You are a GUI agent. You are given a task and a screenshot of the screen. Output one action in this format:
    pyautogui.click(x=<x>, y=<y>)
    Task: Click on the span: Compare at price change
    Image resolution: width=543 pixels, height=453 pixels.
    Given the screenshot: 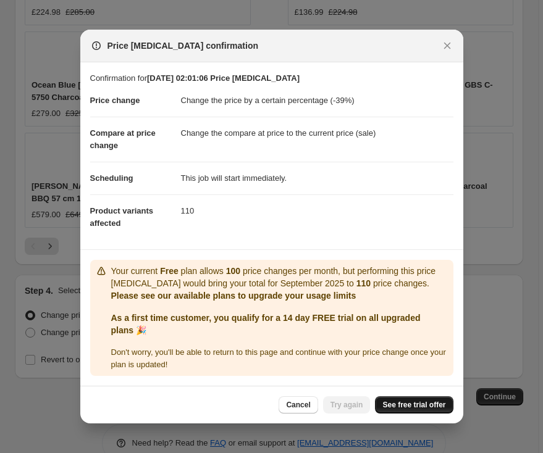 What is the action you would take?
    pyautogui.click(x=123, y=139)
    